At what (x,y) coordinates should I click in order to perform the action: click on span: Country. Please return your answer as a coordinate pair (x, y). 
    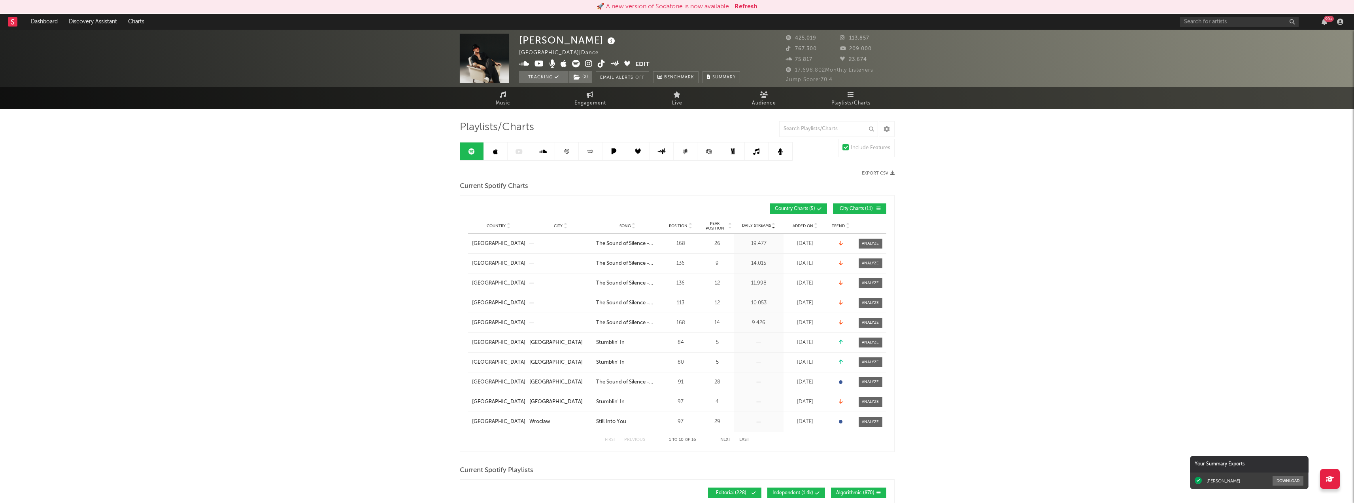
    Looking at the image, I should click on (496, 226).